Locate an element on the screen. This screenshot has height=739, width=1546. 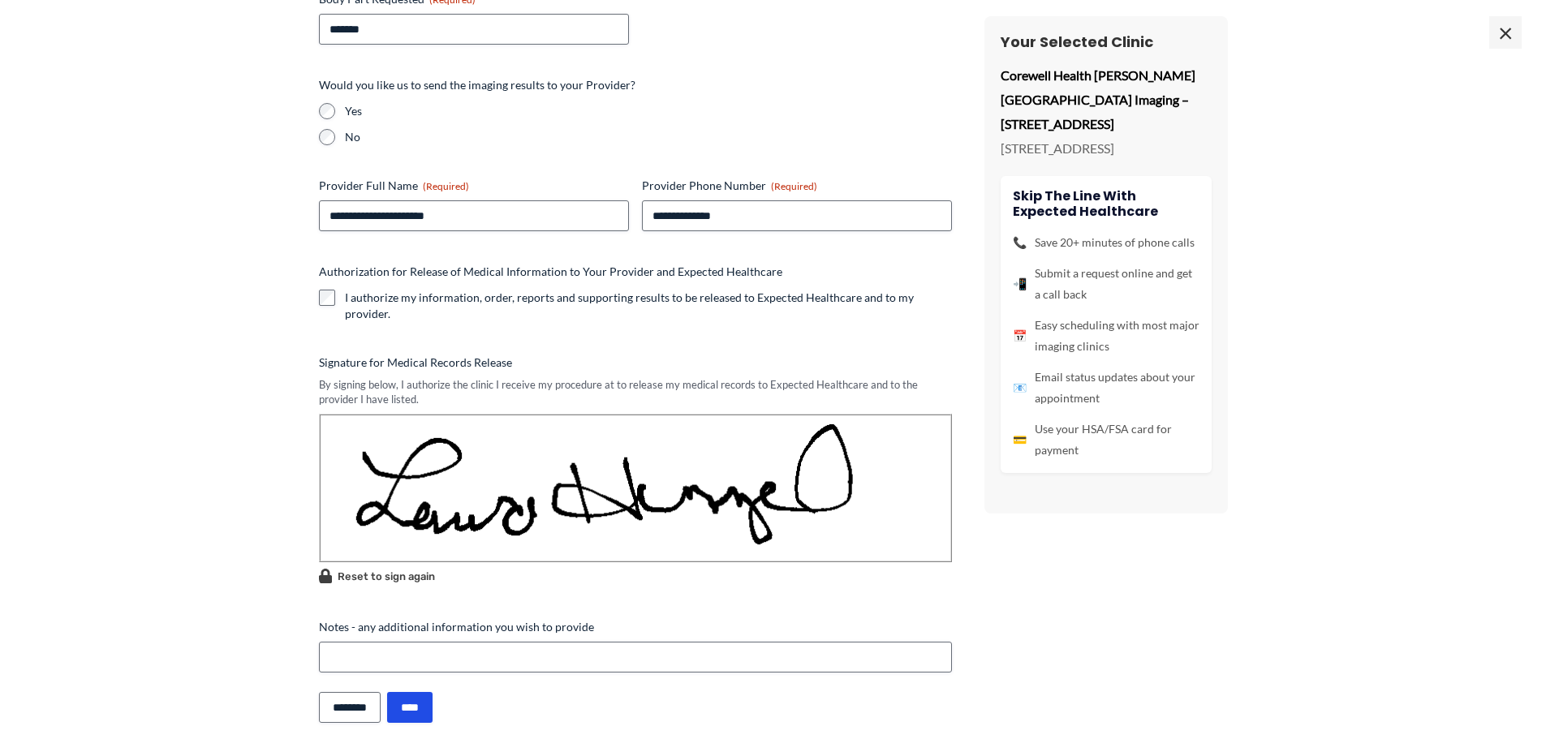
legend: Would you like us to send the imaging results to your Provider? is located at coordinates (477, 85).